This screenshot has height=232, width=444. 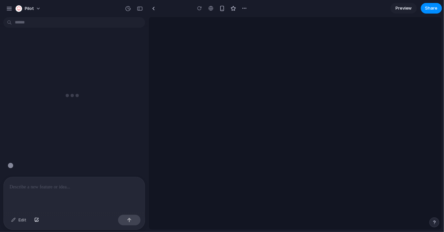 I want to click on span: Share, so click(x=432, y=8).